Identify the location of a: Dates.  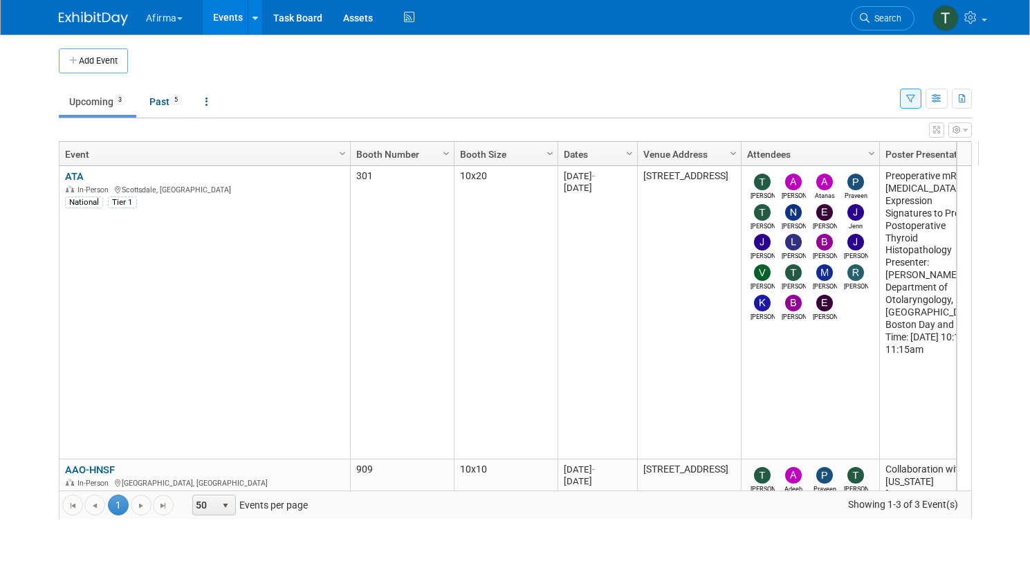
(596, 154).